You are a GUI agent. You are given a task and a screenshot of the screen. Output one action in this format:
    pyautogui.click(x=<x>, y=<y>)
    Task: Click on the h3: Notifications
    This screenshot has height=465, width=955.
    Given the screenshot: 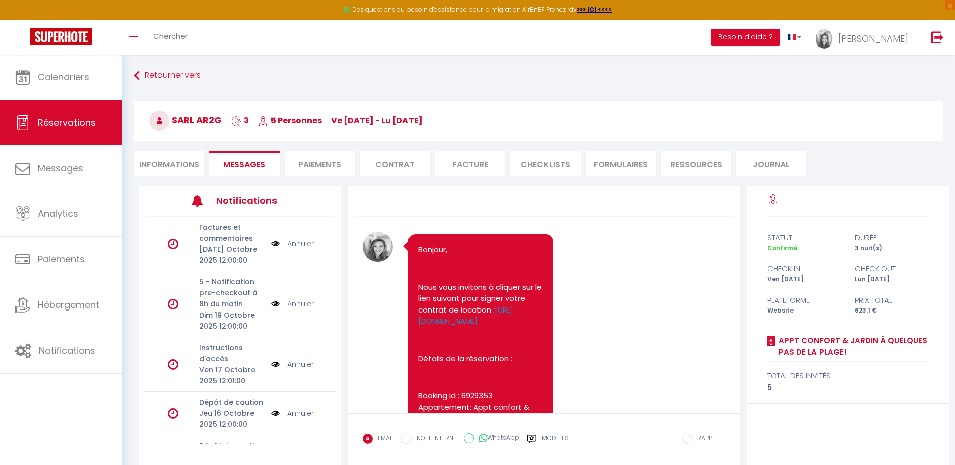 What is the action you would take?
    pyautogui.click(x=255, y=200)
    